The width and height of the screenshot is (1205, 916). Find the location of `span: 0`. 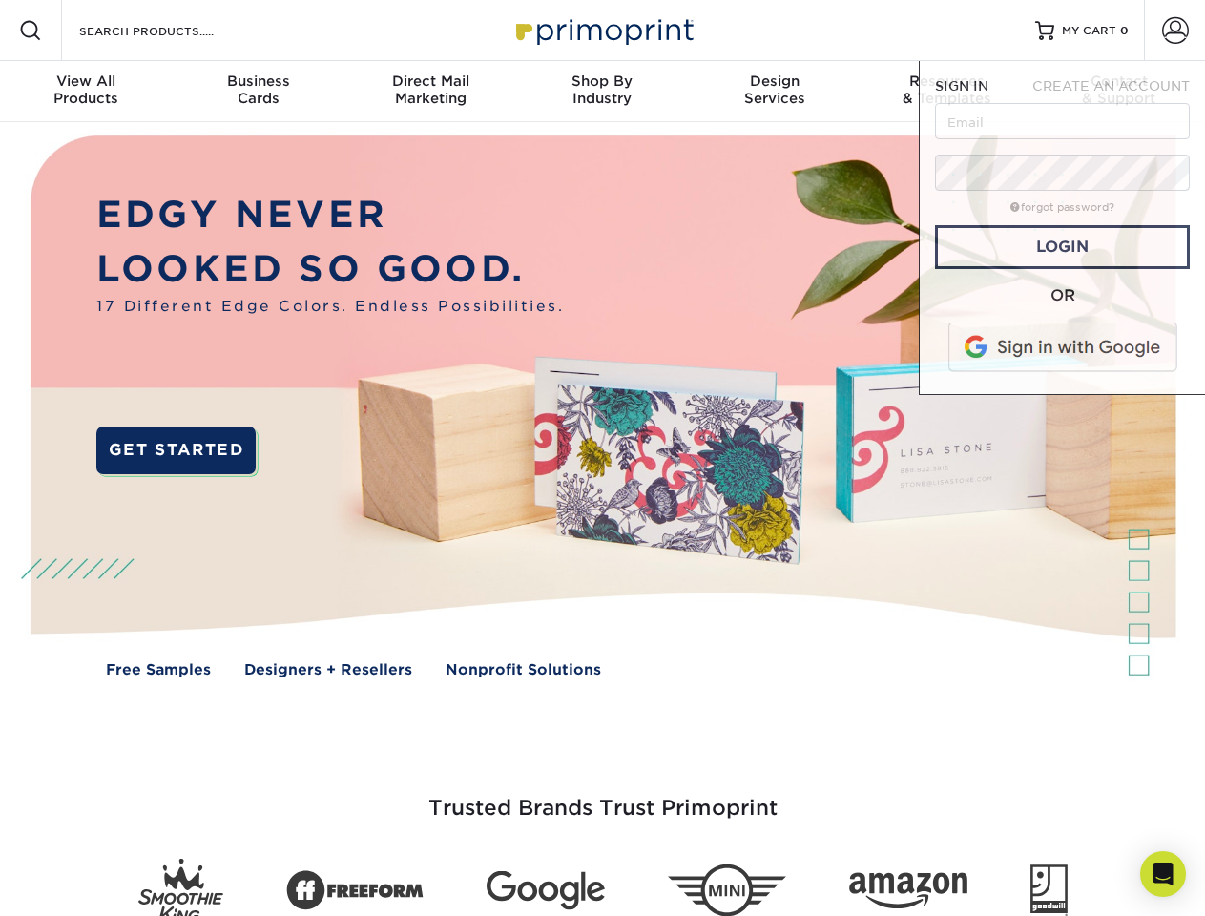

span: 0 is located at coordinates (1124, 31).